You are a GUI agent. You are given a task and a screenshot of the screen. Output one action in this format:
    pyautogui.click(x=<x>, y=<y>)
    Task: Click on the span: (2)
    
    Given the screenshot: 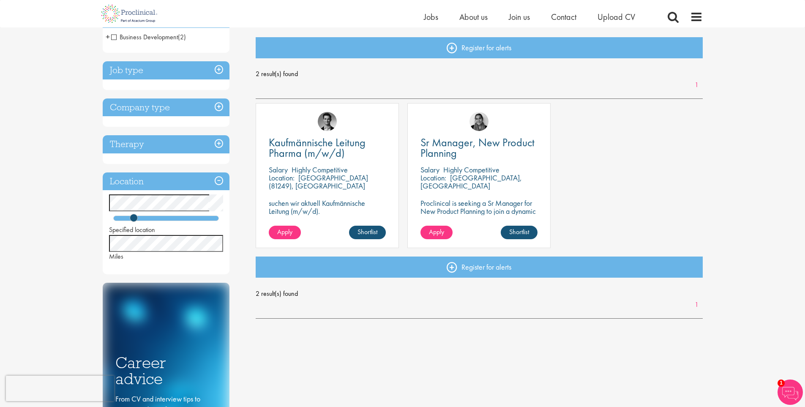 What is the action you would take?
    pyautogui.click(x=182, y=37)
    